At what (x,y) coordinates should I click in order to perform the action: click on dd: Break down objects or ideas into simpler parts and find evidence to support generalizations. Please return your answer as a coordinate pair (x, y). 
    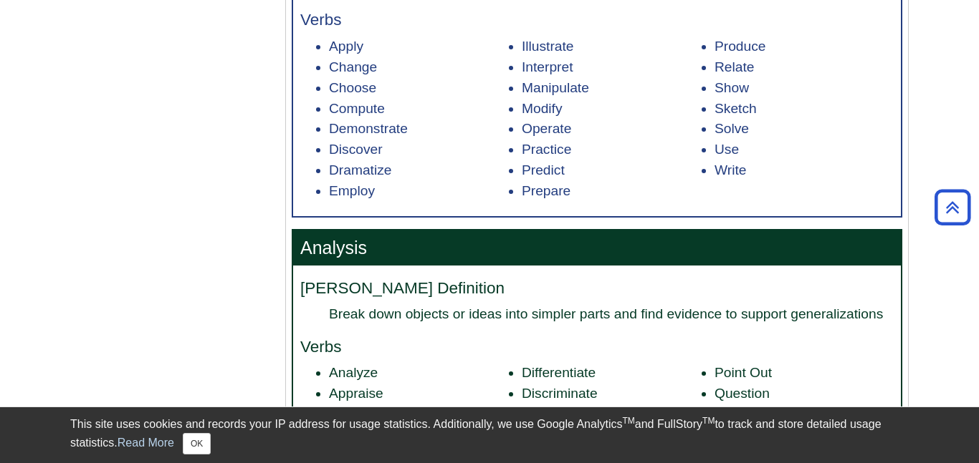
    Looking at the image, I should click on (611, 314).